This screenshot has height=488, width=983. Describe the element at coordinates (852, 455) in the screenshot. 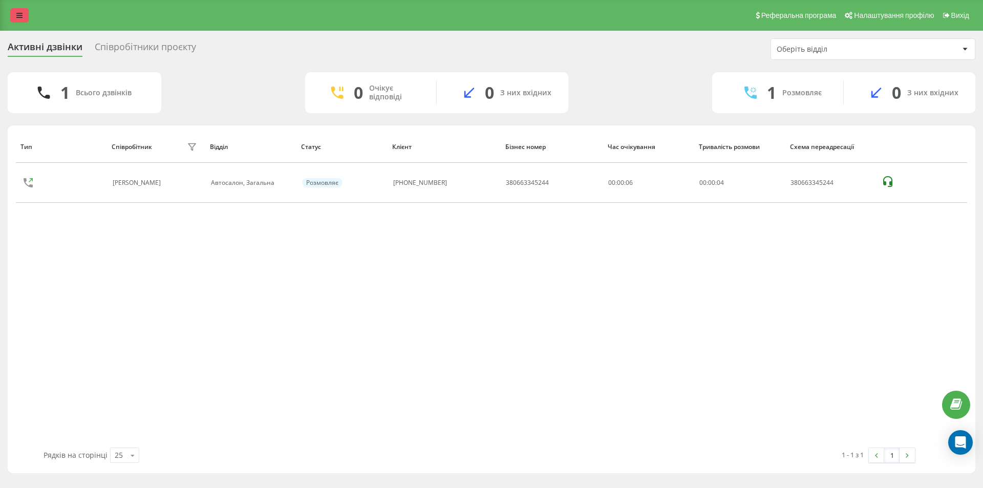

I see `div: 1 - 1 з 1` at that location.